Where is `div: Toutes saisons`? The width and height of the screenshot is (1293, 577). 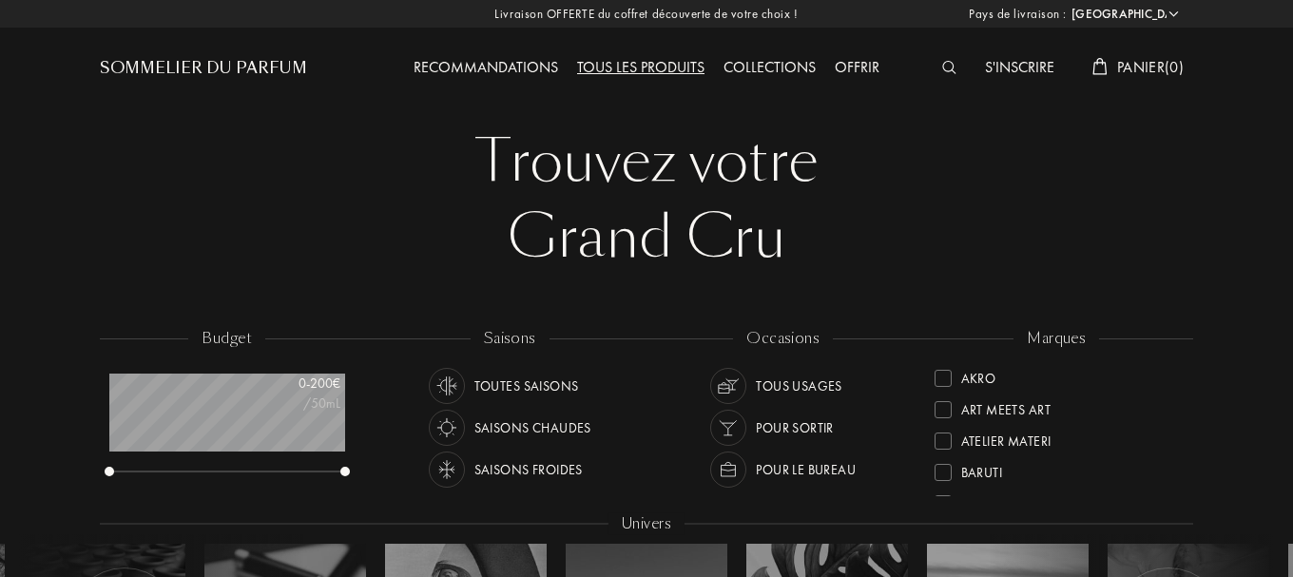
div: Toutes saisons is located at coordinates (527, 386).